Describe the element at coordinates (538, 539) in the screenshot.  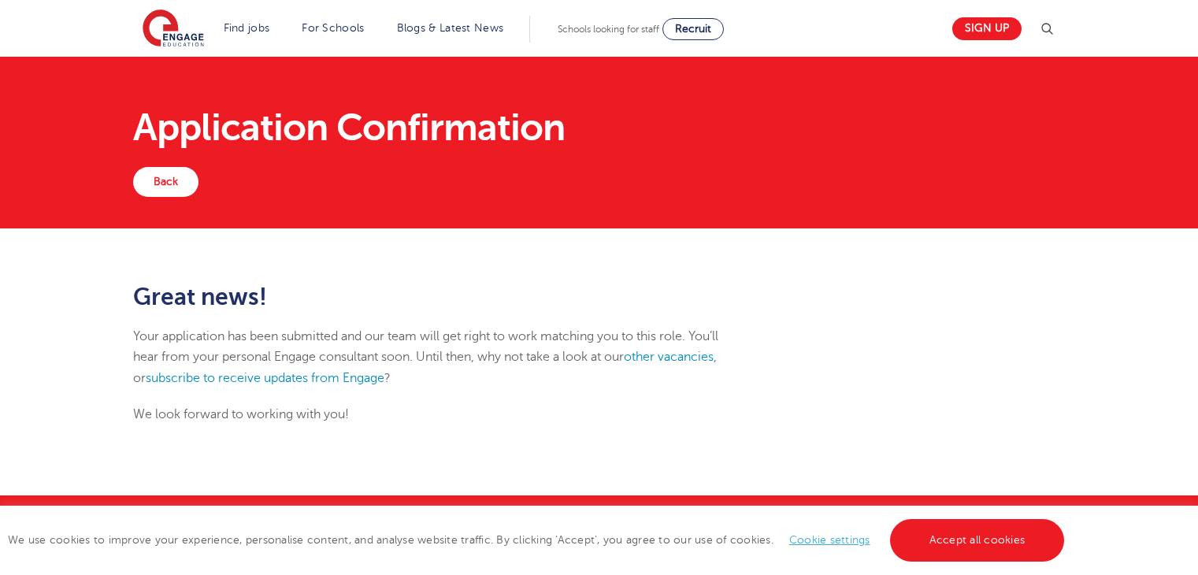
I see `span: We use cookies to improve your experience, personalise content, and analyse website traffic. By c...` at that location.